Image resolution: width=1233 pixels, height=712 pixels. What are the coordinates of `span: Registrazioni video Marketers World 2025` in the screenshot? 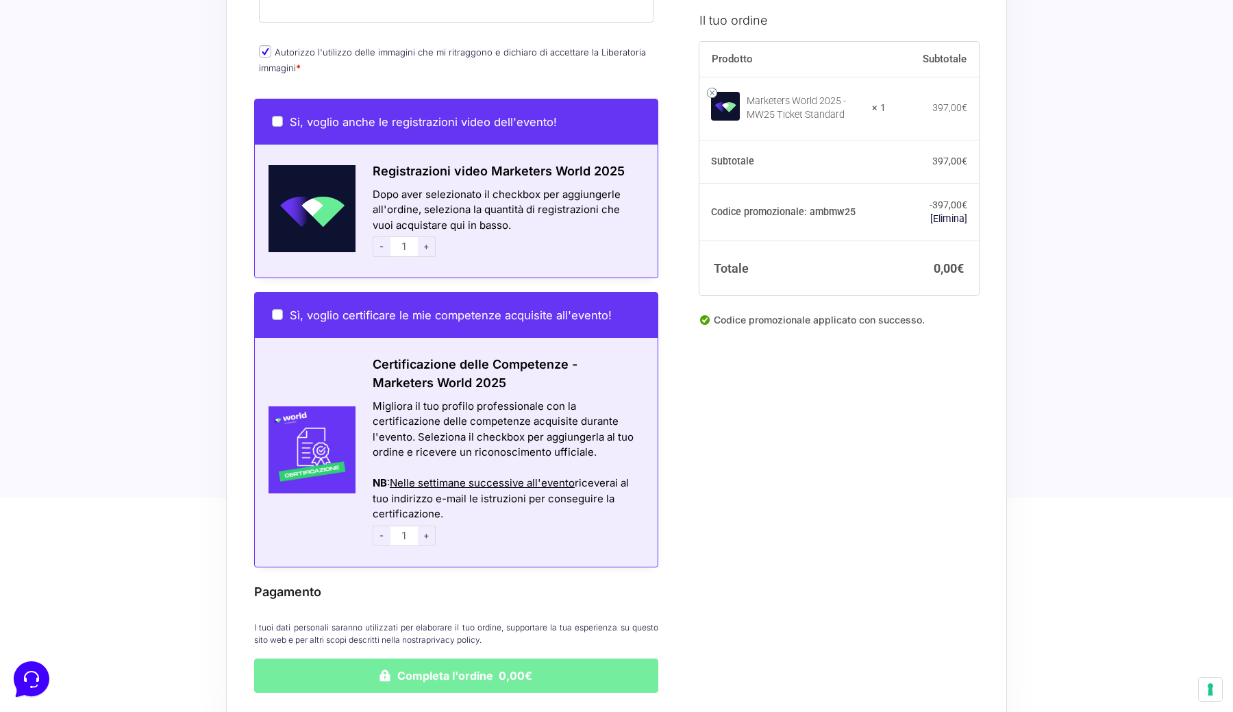 It's located at (499, 171).